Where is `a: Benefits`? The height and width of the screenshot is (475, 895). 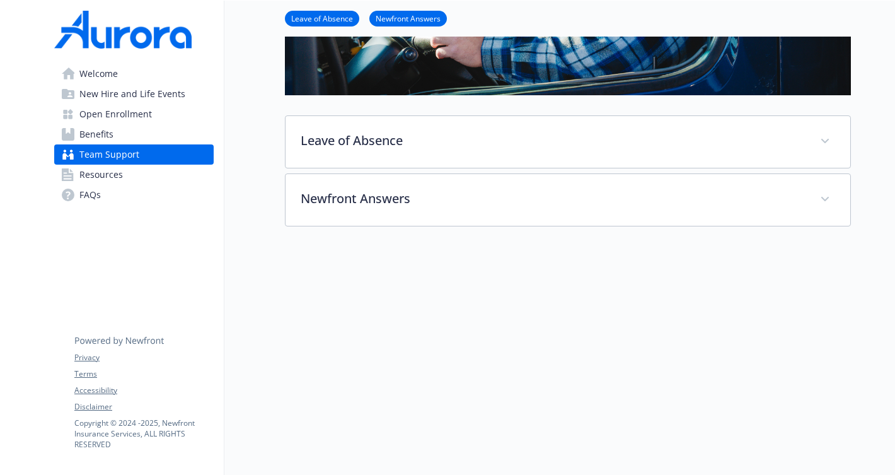
a: Benefits is located at coordinates (134, 134).